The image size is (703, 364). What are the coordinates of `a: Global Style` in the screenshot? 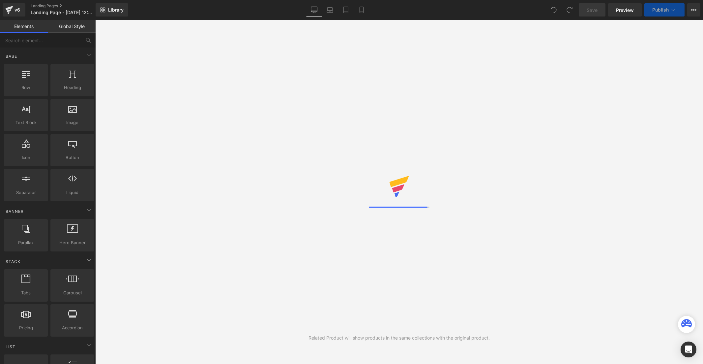 It's located at (72, 26).